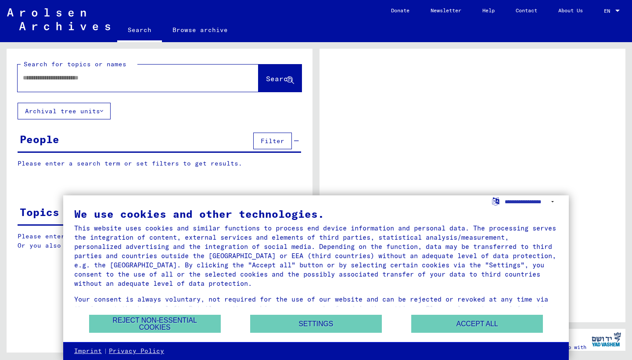 The height and width of the screenshot is (360, 632). I want to click on a: Imprint, so click(88, 351).